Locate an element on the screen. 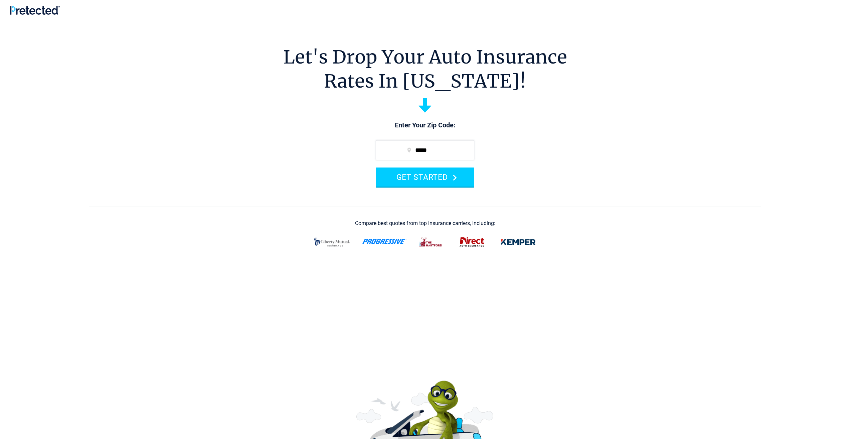 This screenshot has width=850, height=439. img: progressive is located at coordinates (384, 241).